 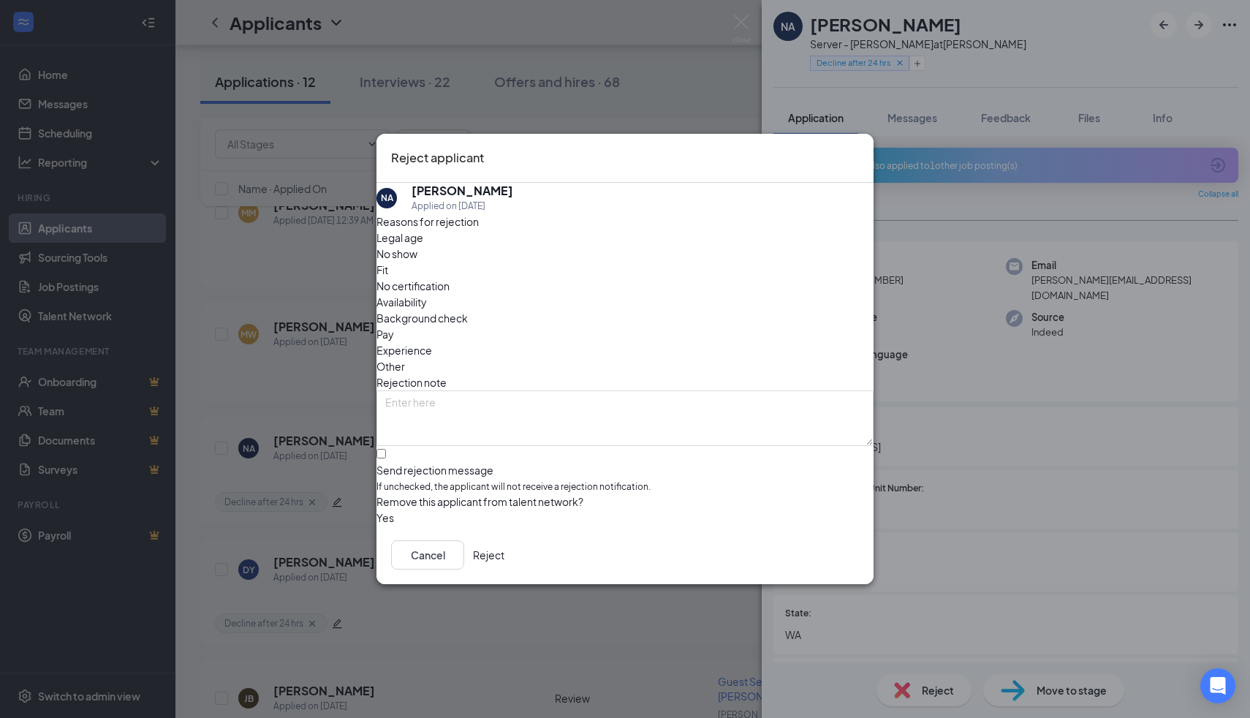 What do you see at coordinates (625, 469) in the screenshot?
I see `div: Send rejection message` at bounding box center [625, 469].